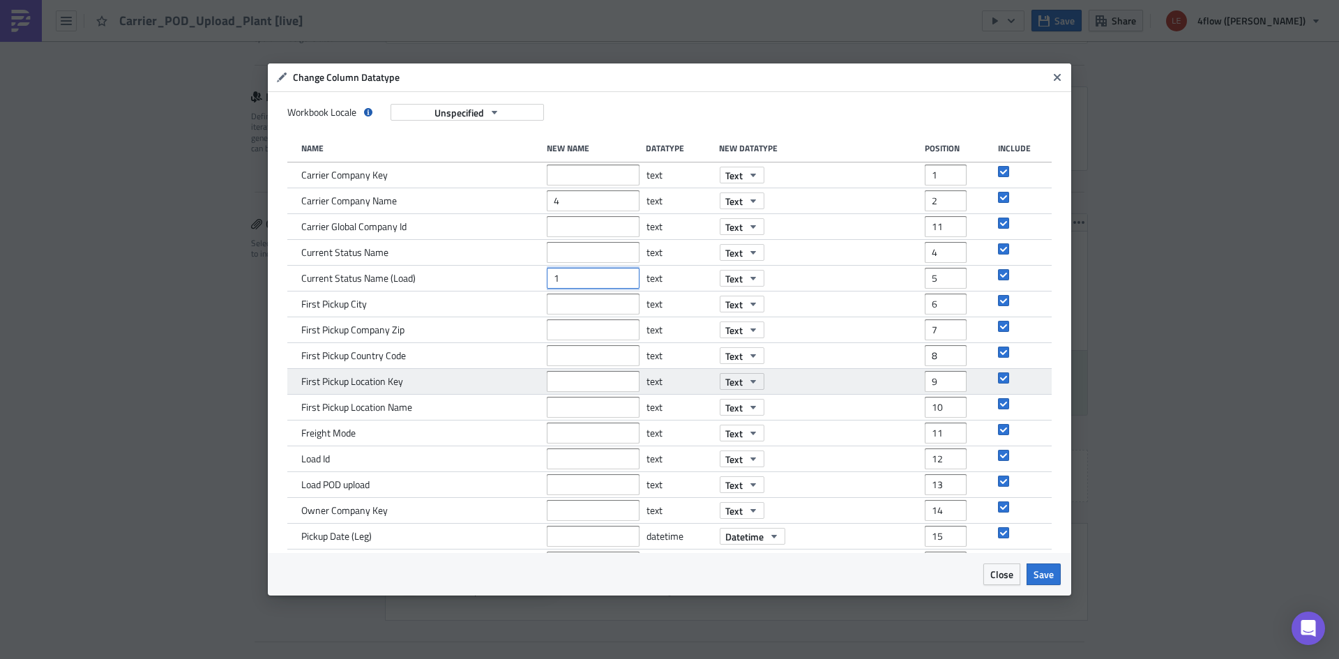  Describe the element at coordinates (421, 148) in the screenshot. I see `div: Name` at that location.